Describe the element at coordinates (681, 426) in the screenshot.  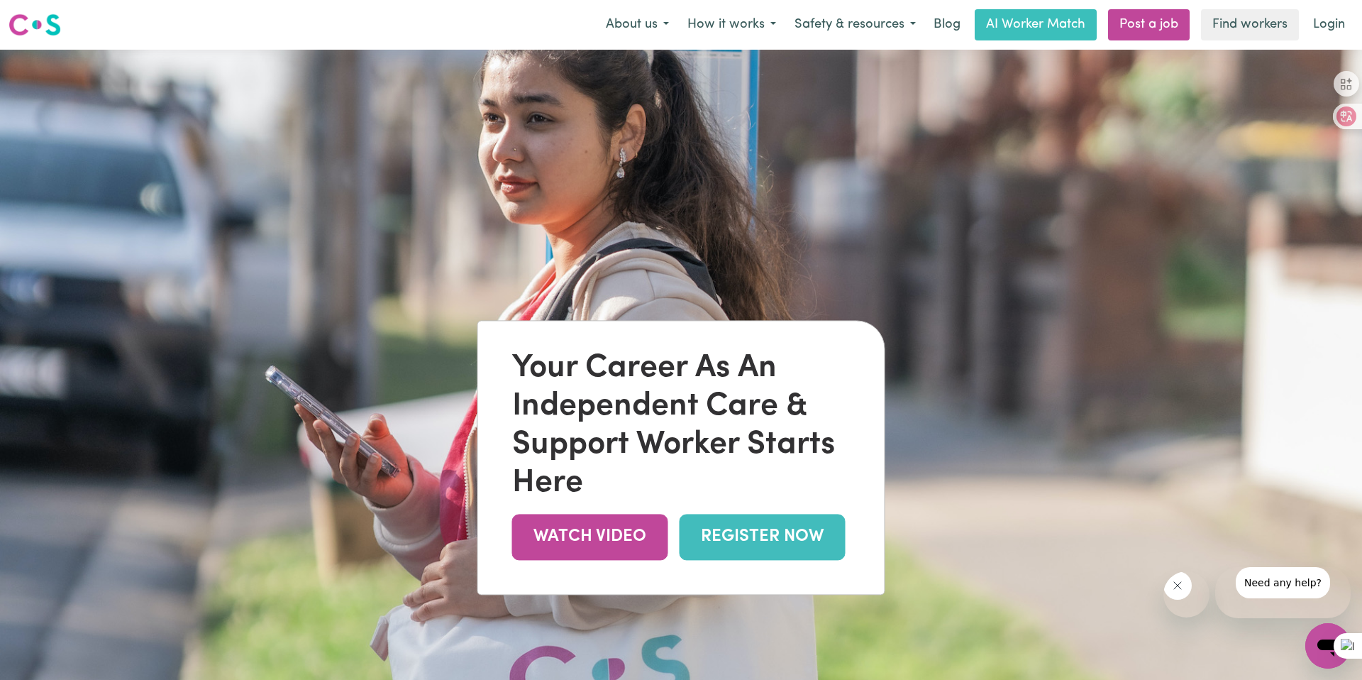
I see `div: Your Career As An Independent Care & Support Worker Starts Here` at that location.